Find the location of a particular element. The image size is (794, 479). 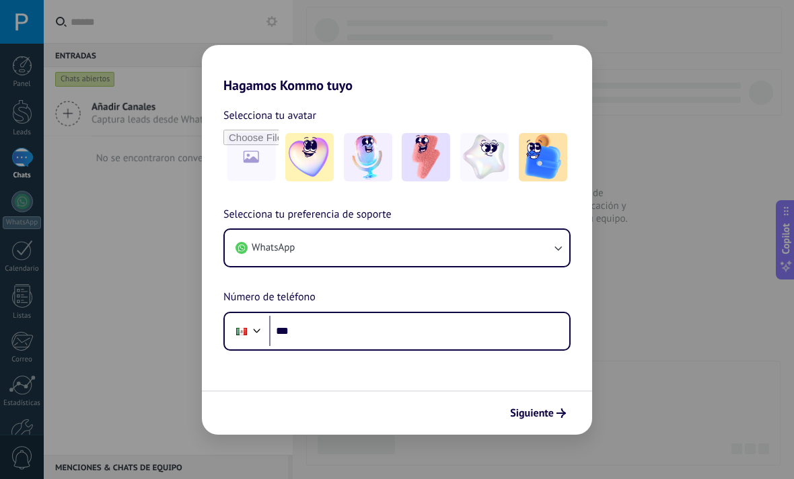

button: WhatsApp is located at coordinates (397, 248).